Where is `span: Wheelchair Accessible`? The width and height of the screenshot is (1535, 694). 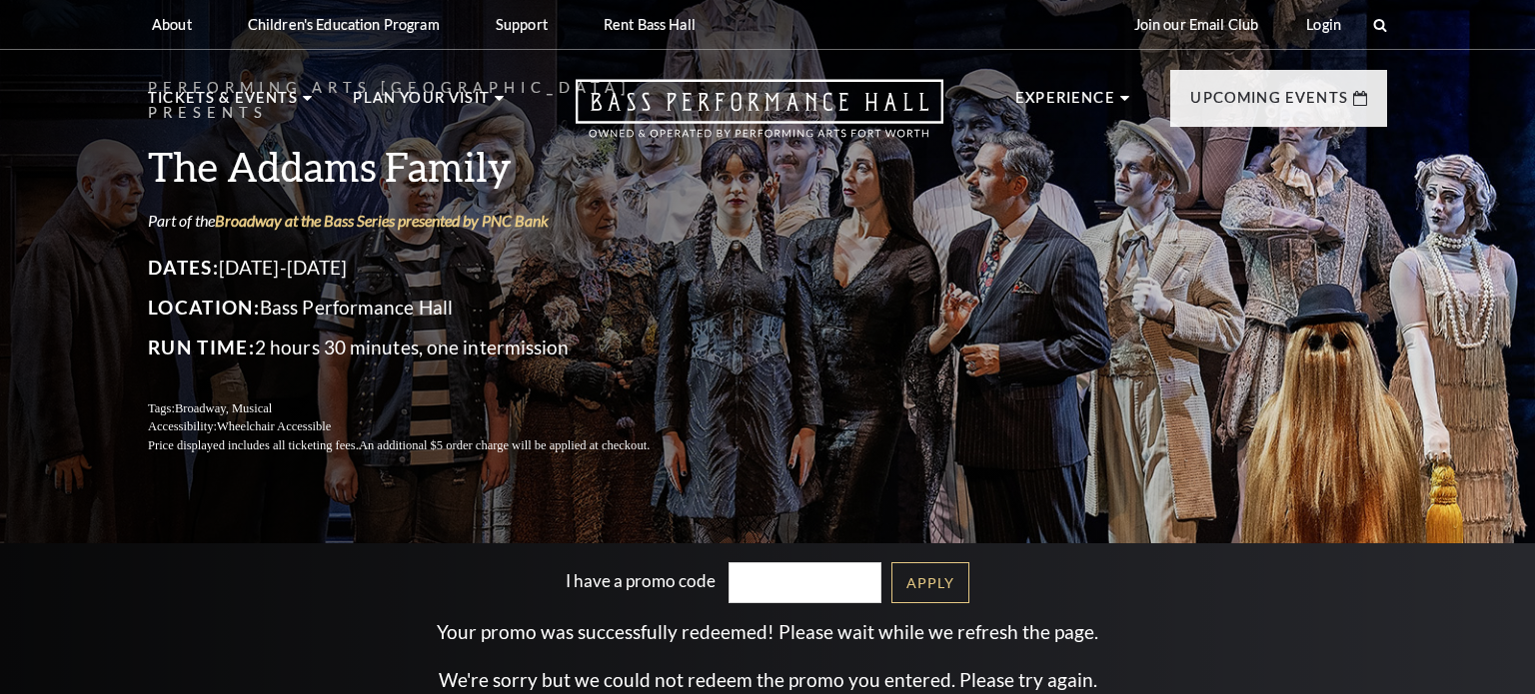
span: Wheelchair Accessible is located at coordinates (274, 427).